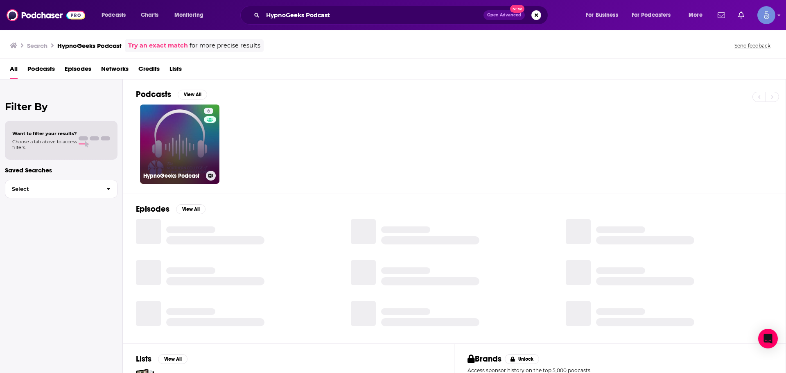 The width and height of the screenshot is (786, 373). Describe the element at coordinates (766, 15) in the screenshot. I see `span: Logged in as Spiral5-G1` at that location.